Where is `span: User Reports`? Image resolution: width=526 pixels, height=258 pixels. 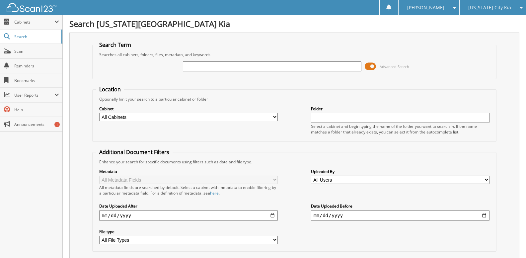 span: User Reports is located at coordinates (34, 95).